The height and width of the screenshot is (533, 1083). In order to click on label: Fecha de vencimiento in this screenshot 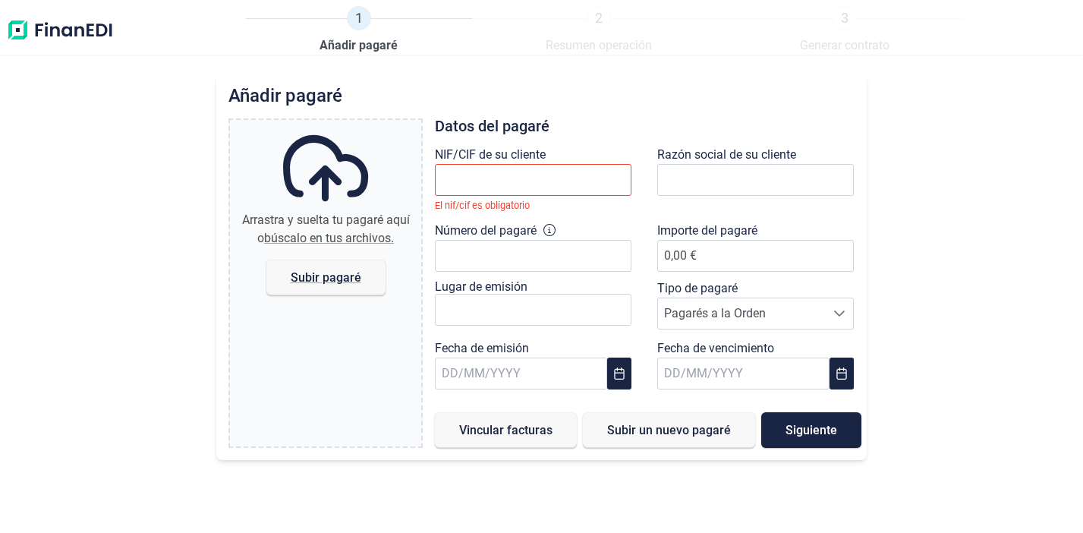, I will do `click(716, 348)`.